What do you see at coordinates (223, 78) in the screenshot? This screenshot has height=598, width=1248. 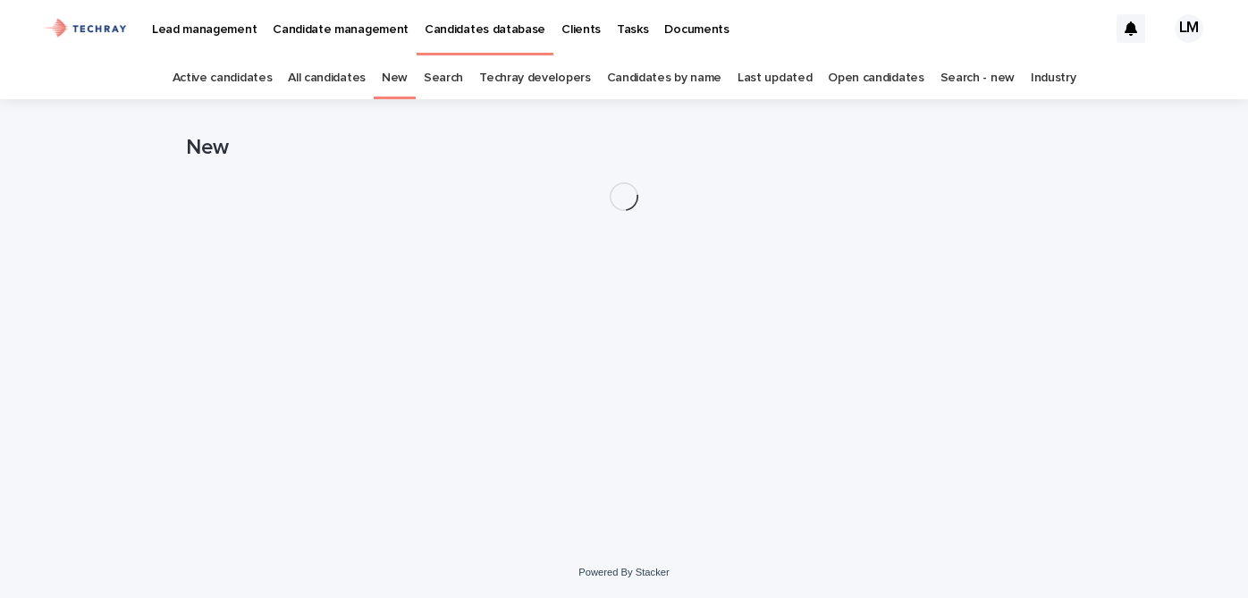 I see `a: Active candidates` at bounding box center [223, 78].